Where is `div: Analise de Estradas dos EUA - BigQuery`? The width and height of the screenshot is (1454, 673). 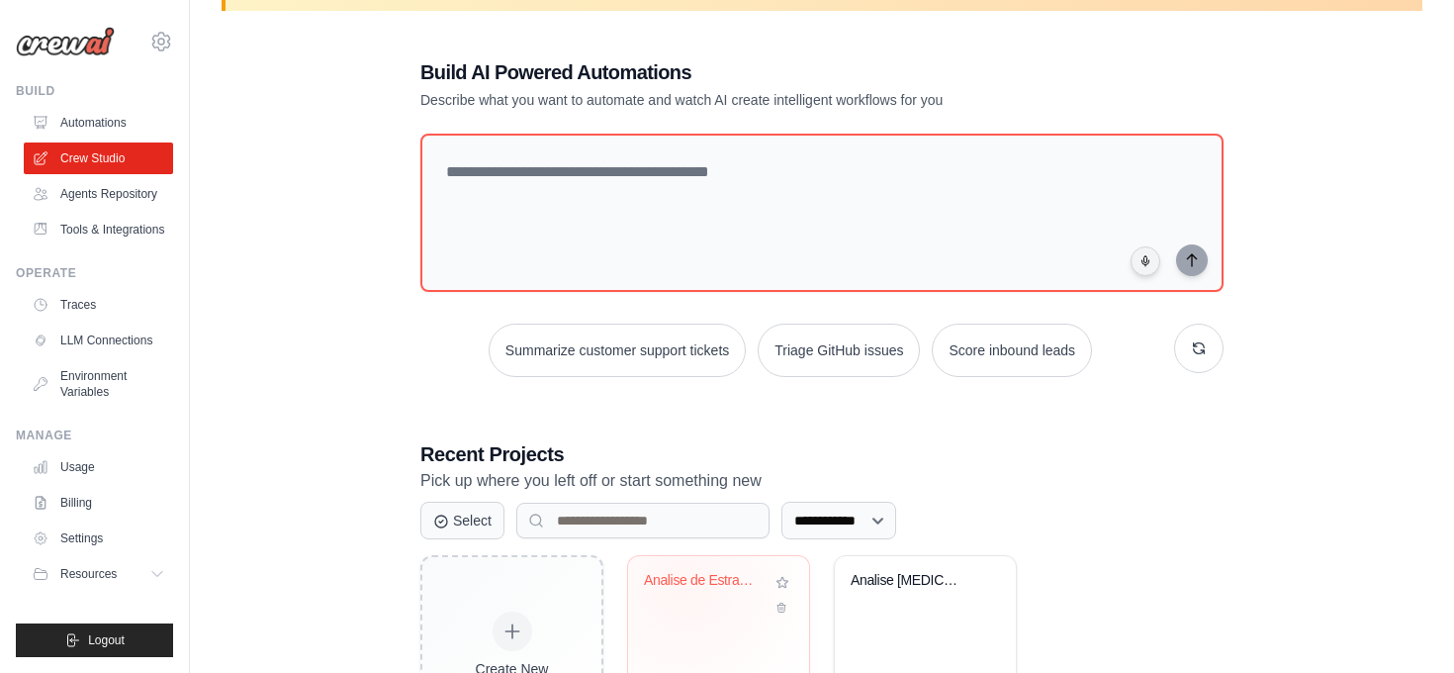
div: Analise de Estradas dos EUA - BigQuery is located at coordinates (703, 581).